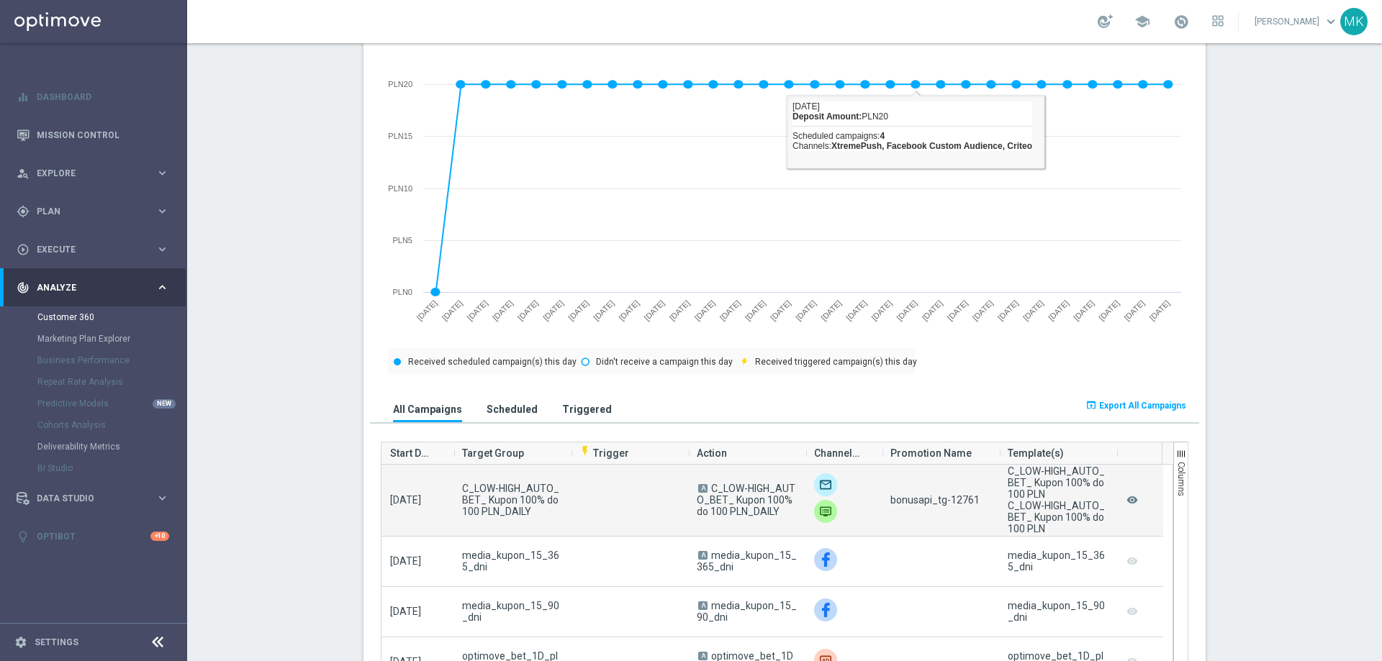 This screenshot has width=1382, height=661. I want to click on div: Data Studio keyboard_arrow_right, so click(93, 499).